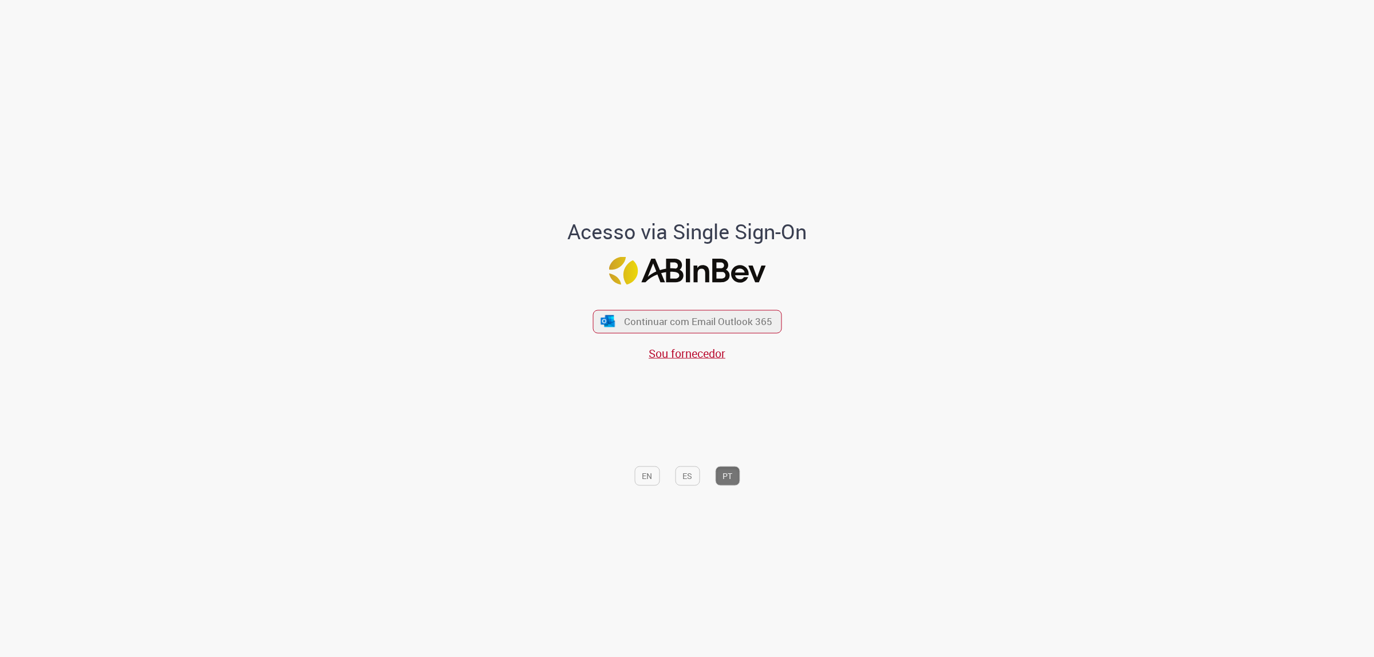  What do you see at coordinates (687, 232) in the screenshot?
I see `h1: Acesso via Single Sign-On` at bounding box center [687, 232].